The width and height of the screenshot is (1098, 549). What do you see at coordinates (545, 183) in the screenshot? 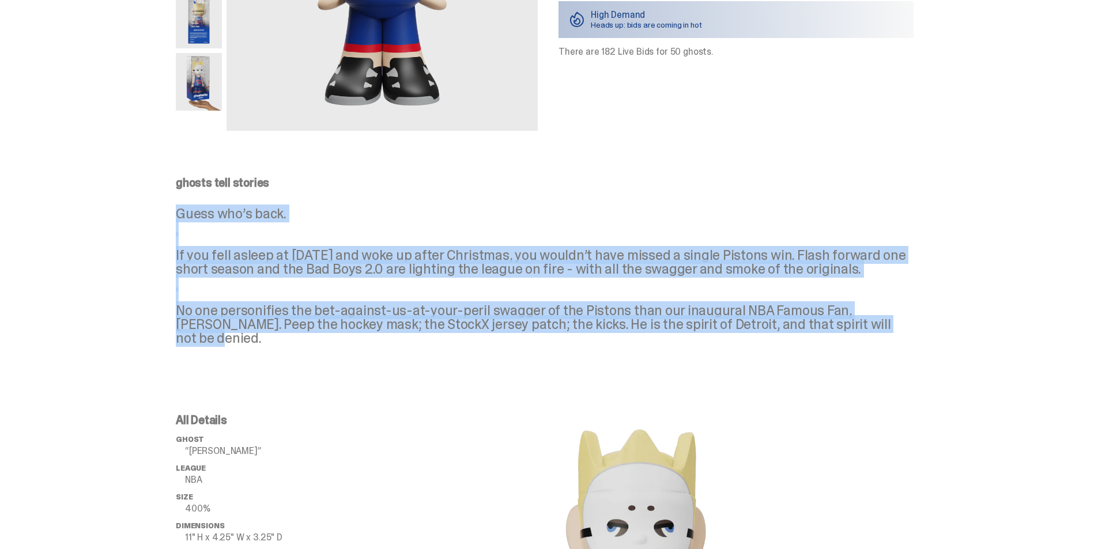
I see `p: ghosts tell stories` at bounding box center [545, 183].